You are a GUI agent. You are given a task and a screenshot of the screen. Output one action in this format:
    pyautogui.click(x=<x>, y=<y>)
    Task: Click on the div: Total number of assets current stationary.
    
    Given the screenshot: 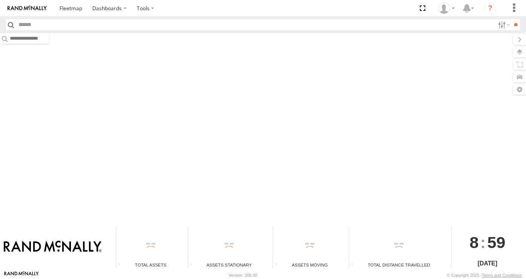 What is the action you would take?
    pyautogui.click(x=194, y=265)
    